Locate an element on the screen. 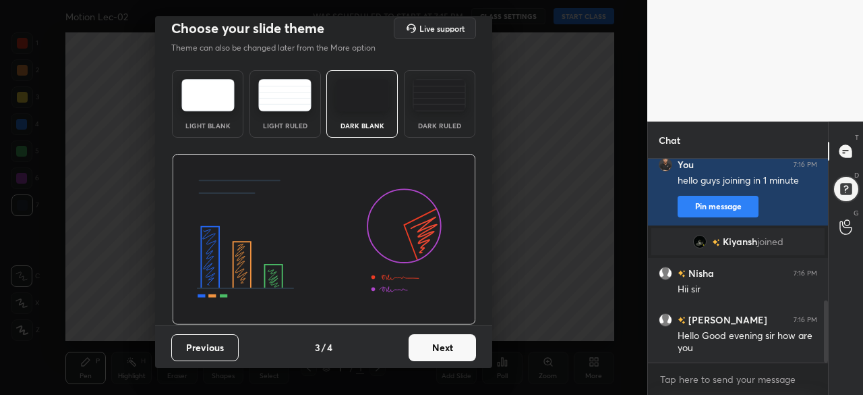 The width and height of the screenshot is (863, 395). h2: Choose your slide theme is located at coordinates (247, 28).